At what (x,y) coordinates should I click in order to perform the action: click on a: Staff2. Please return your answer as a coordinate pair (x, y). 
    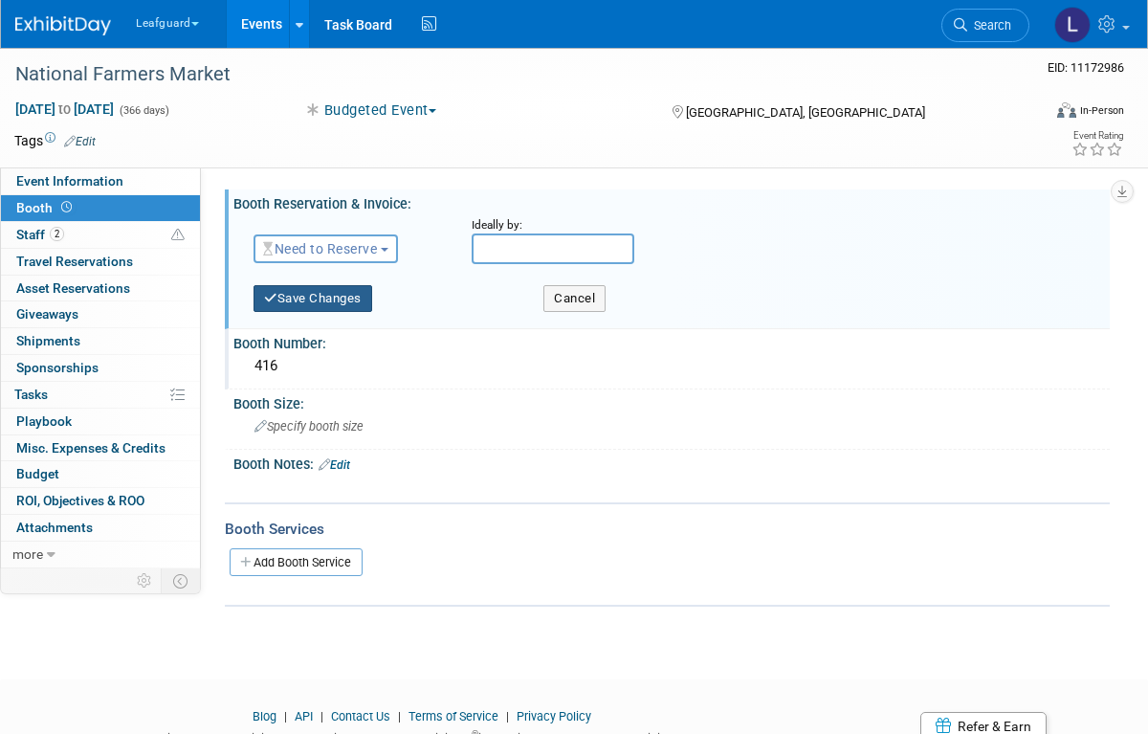
    Looking at the image, I should click on (100, 234).